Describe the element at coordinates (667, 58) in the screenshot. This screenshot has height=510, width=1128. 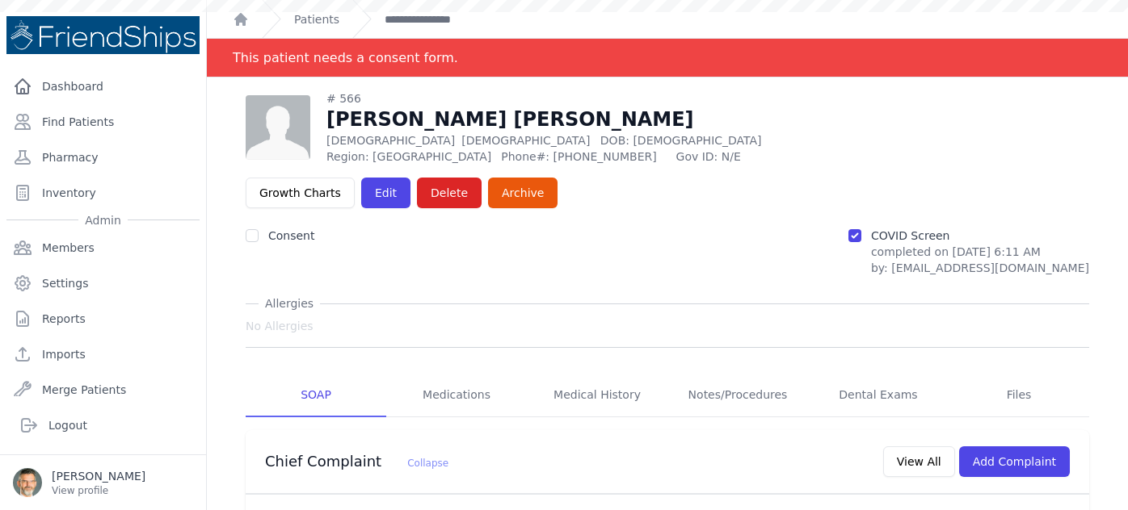
I see `div: Notification` at that location.